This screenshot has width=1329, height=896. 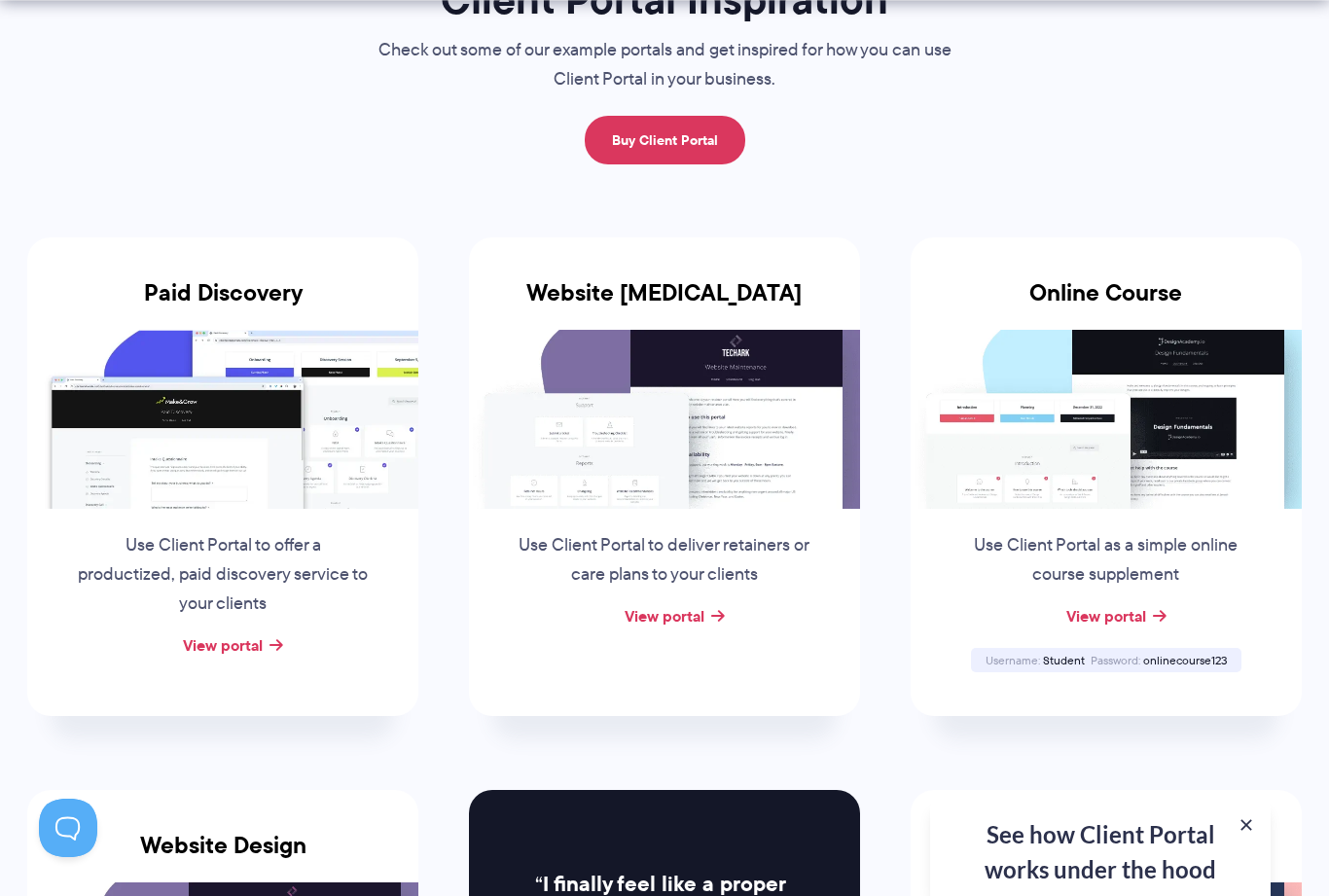 What do you see at coordinates (1185, 659) in the screenshot?
I see `span: onlinecourse123` at bounding box center [1185, 659].